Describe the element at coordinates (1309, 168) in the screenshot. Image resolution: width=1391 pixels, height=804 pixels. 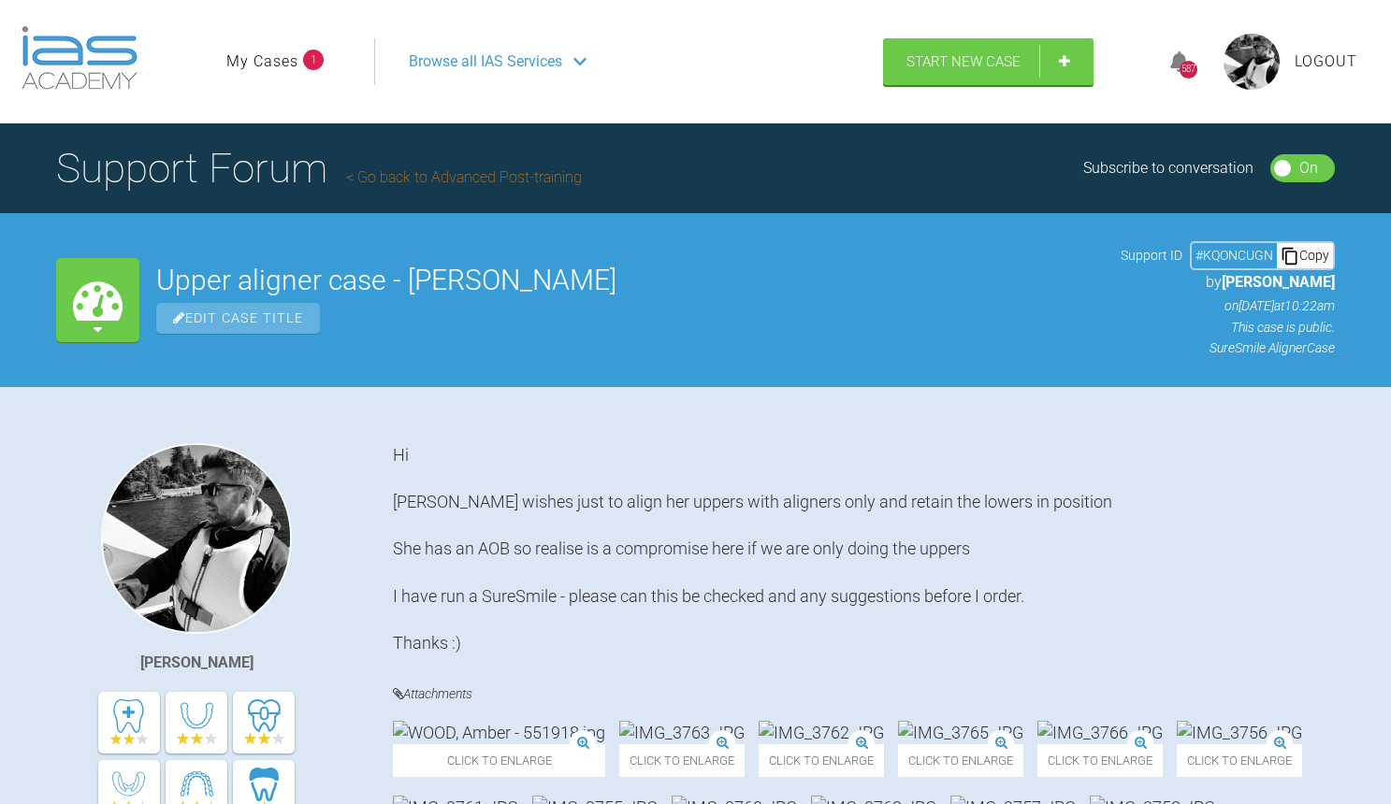
I see `div: On` at that location.